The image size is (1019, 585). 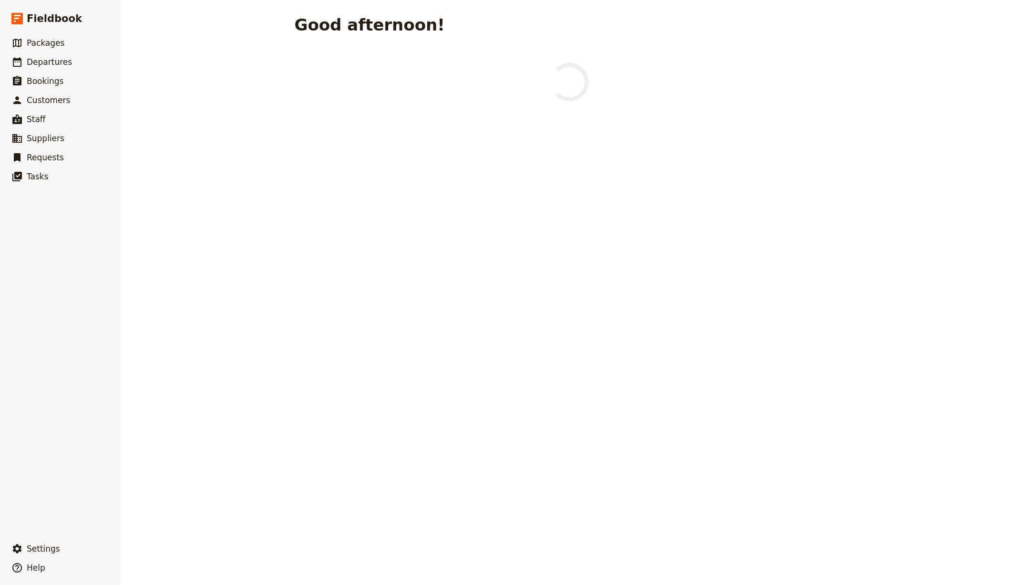 What do you see at coordinates (45, 81) in the screenshot?
I see `span: Bookings` at bounding box center [45, 81].